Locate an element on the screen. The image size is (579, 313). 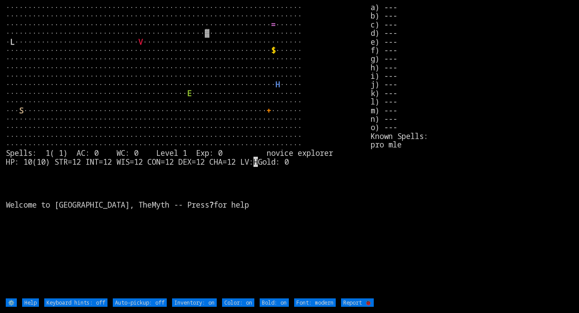
input: Font: modern is located at coordinates (315, 302).